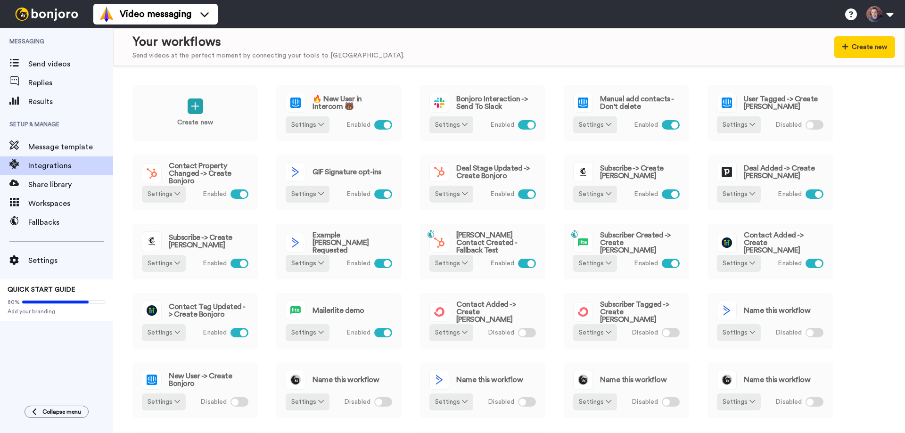 This screenshot has width=905, height=433. I want to click on img: logo_mailchimp.svg, so click(152, 241).